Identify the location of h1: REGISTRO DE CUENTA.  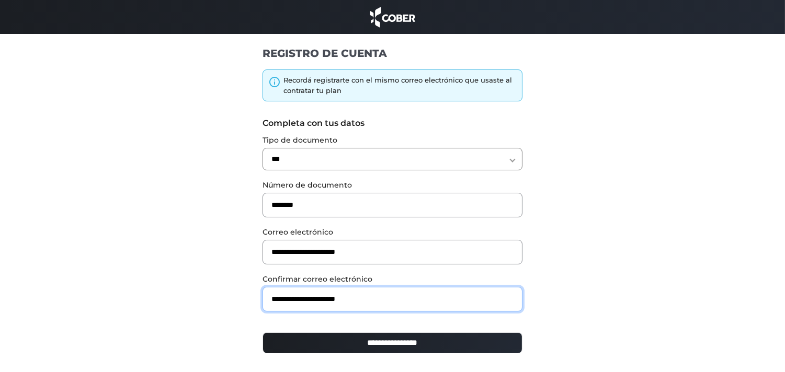
(392, 53).